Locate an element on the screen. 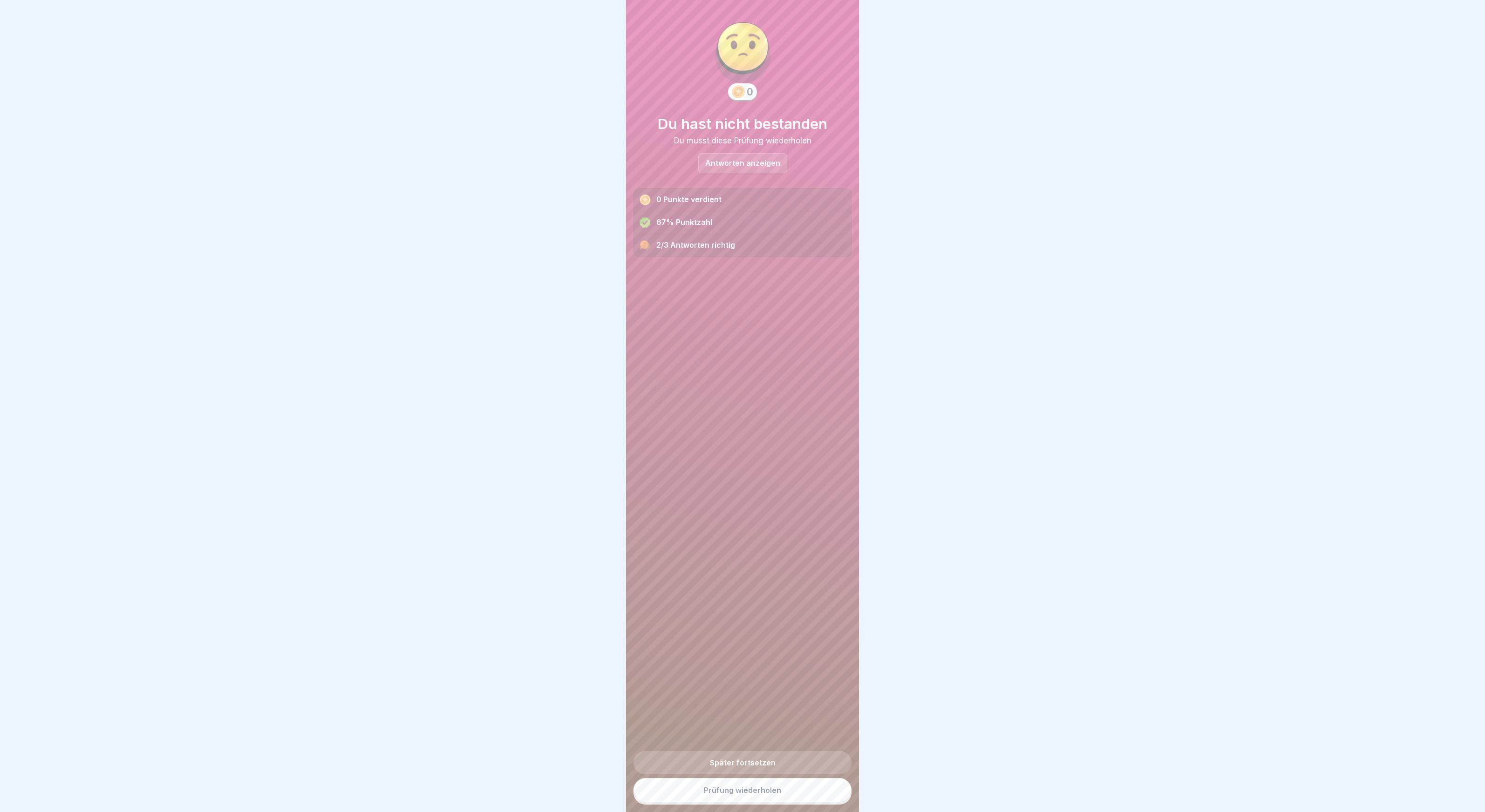 The height and width of the screenshot is (812, 1485). a: Später fortsetzen is located at coordinates (742, 763).